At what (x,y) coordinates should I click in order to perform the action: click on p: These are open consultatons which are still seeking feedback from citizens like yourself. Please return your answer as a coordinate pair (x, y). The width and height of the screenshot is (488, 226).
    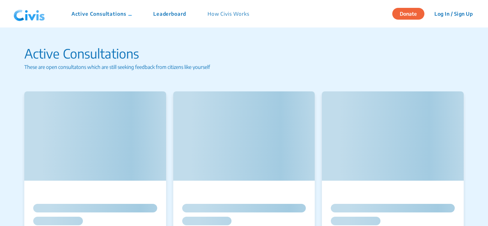
    Looking at the image, I should click on (243, 67).